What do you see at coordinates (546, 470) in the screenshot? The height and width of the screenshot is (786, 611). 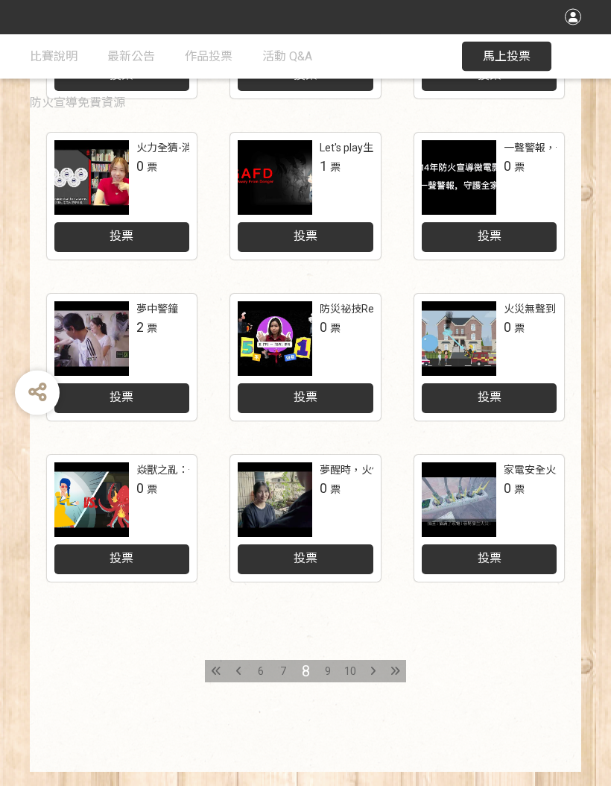 I see `div: 家電安全火災不來` at bounding box center [546, 470].